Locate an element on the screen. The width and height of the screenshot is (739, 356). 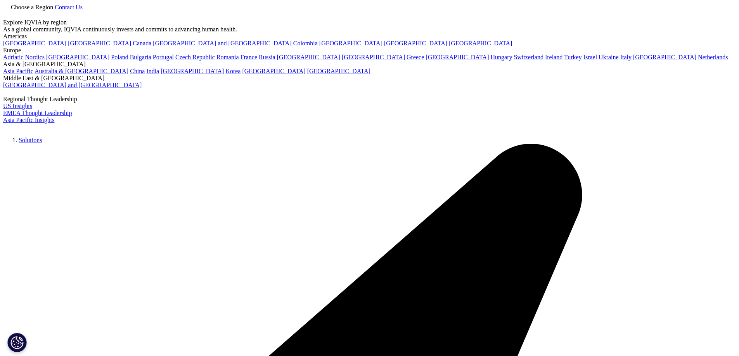
a: Adriatic is located at coordinates (13, 57).